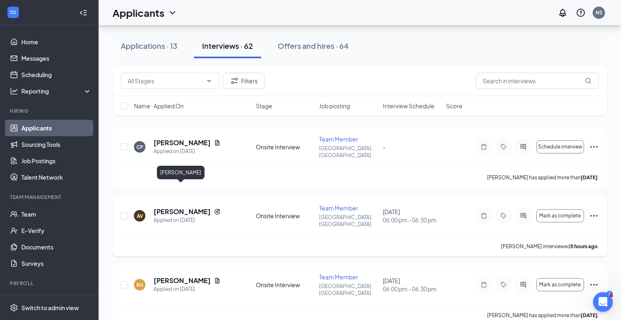 The image size is (621, 320). I want to click on span: Score, so click(454, 106).